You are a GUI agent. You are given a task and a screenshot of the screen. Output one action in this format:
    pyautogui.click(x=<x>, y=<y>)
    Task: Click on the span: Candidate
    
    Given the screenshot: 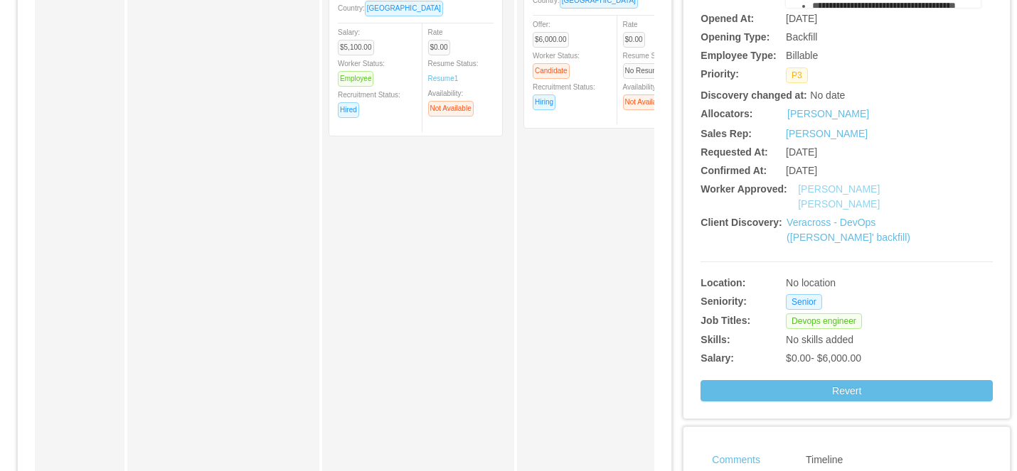 What is the action you would take?
    pyautogui.click(x=551, y=71)
    